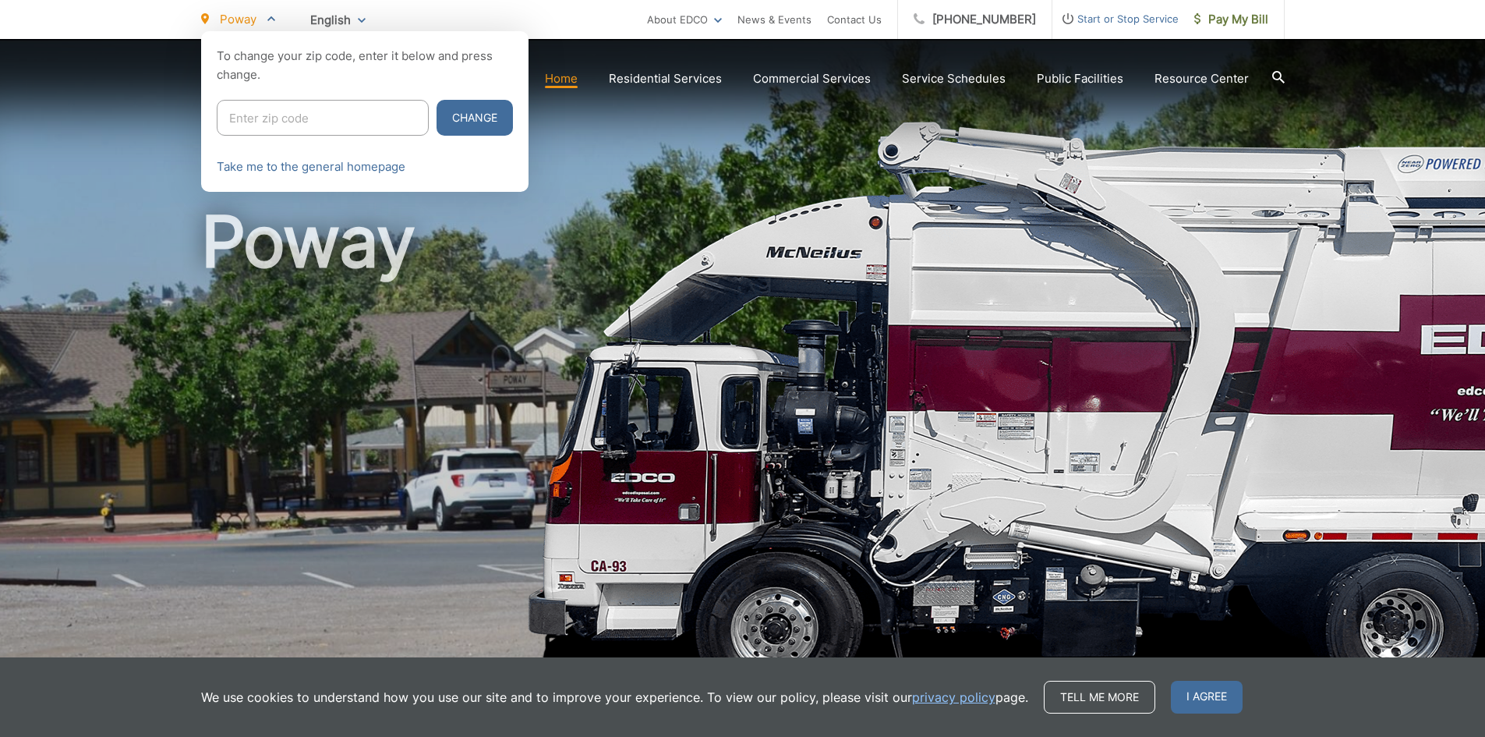  I want to click on a: privacy policy, so click(954, 697).